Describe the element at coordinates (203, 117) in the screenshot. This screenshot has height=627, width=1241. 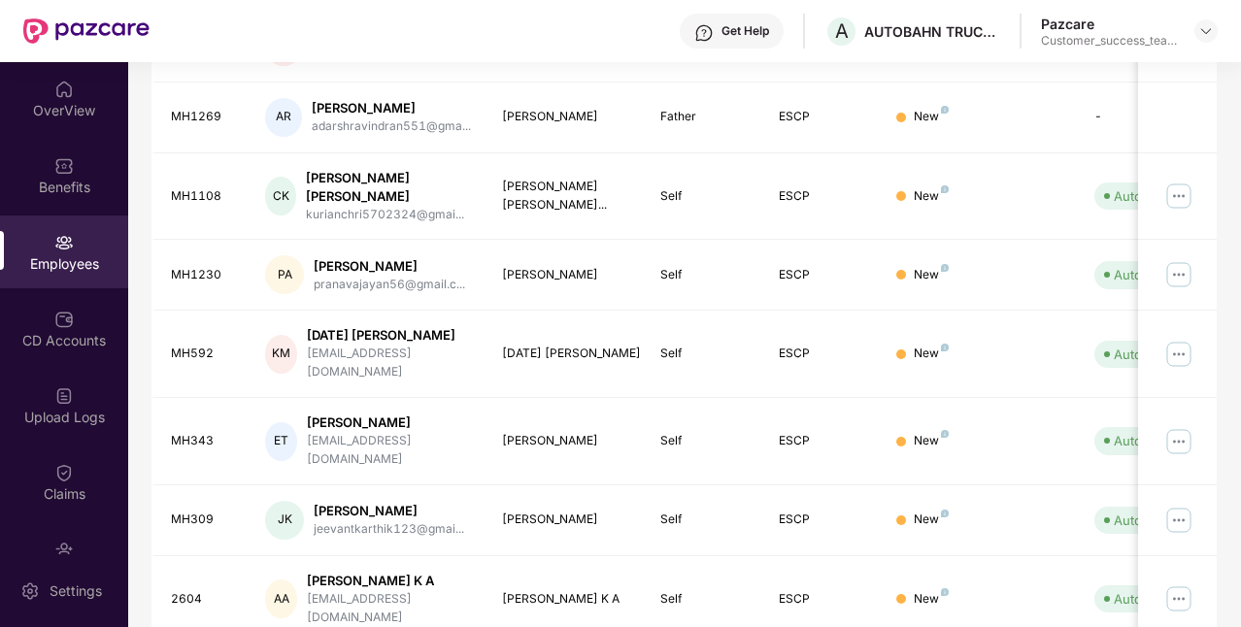
I see `div: MH1269` at that location.